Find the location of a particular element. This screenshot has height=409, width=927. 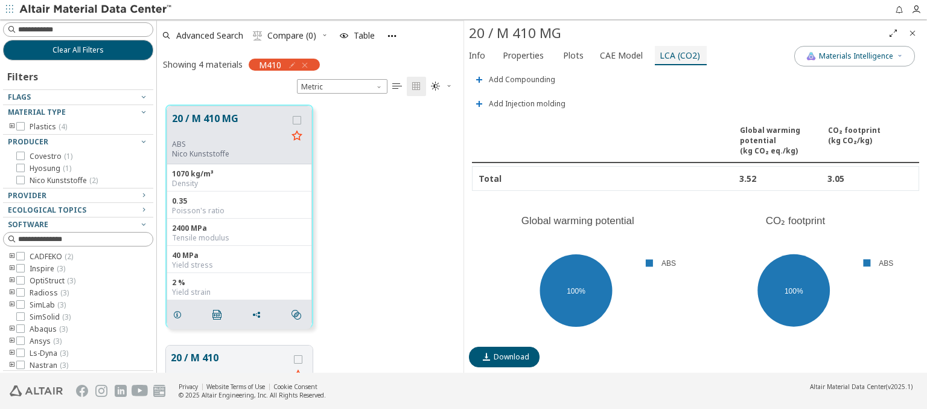

span: Producer is located at coordinates (28, 141).